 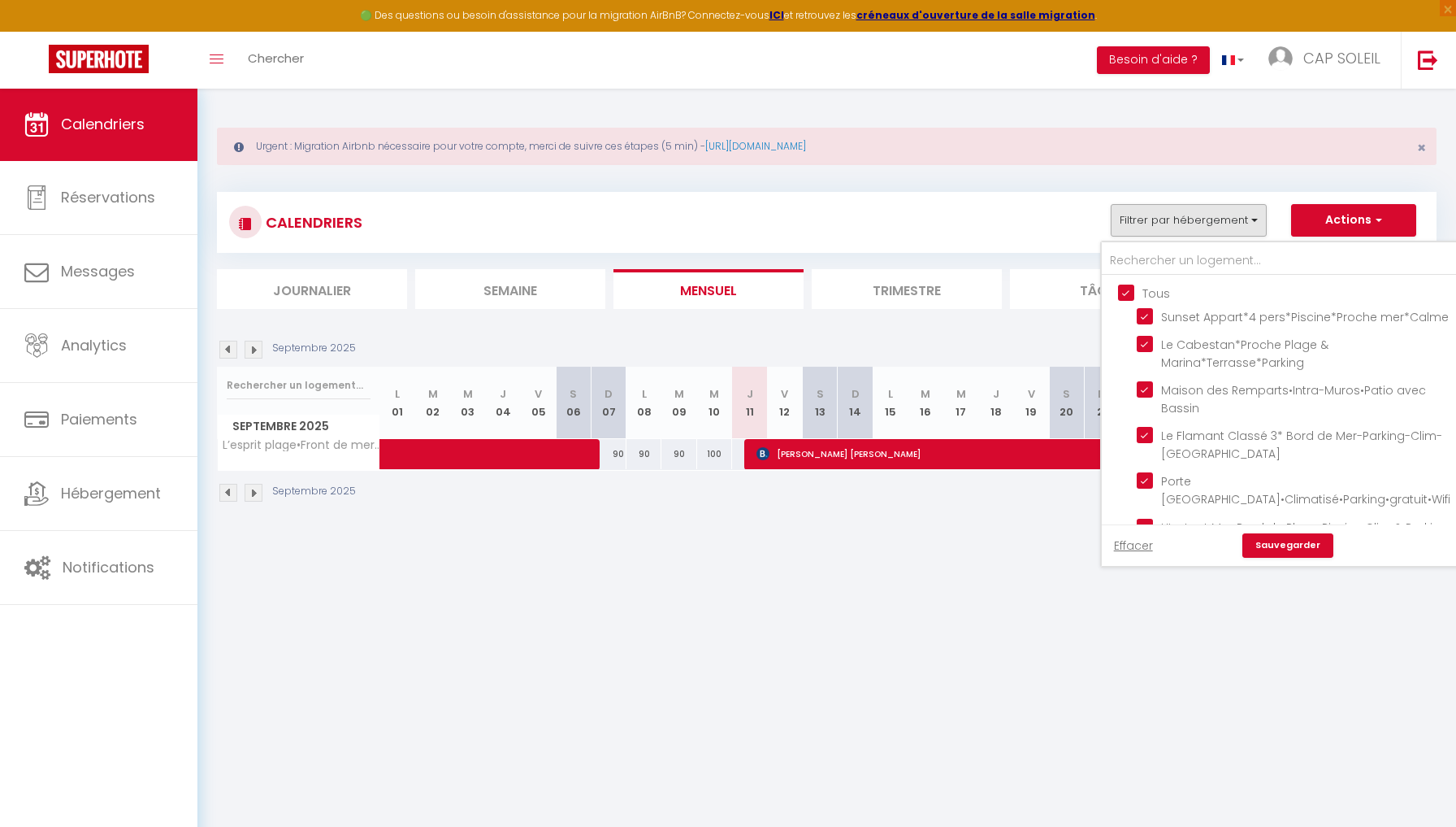 What do you see at coordinates (827, 146) in the screenshot?
I see `div: Urgent : Migration Airbnb nécessaire pour votre compte, merci de suivre ces étapes (5 min) -` at bounding box center [827, 146].